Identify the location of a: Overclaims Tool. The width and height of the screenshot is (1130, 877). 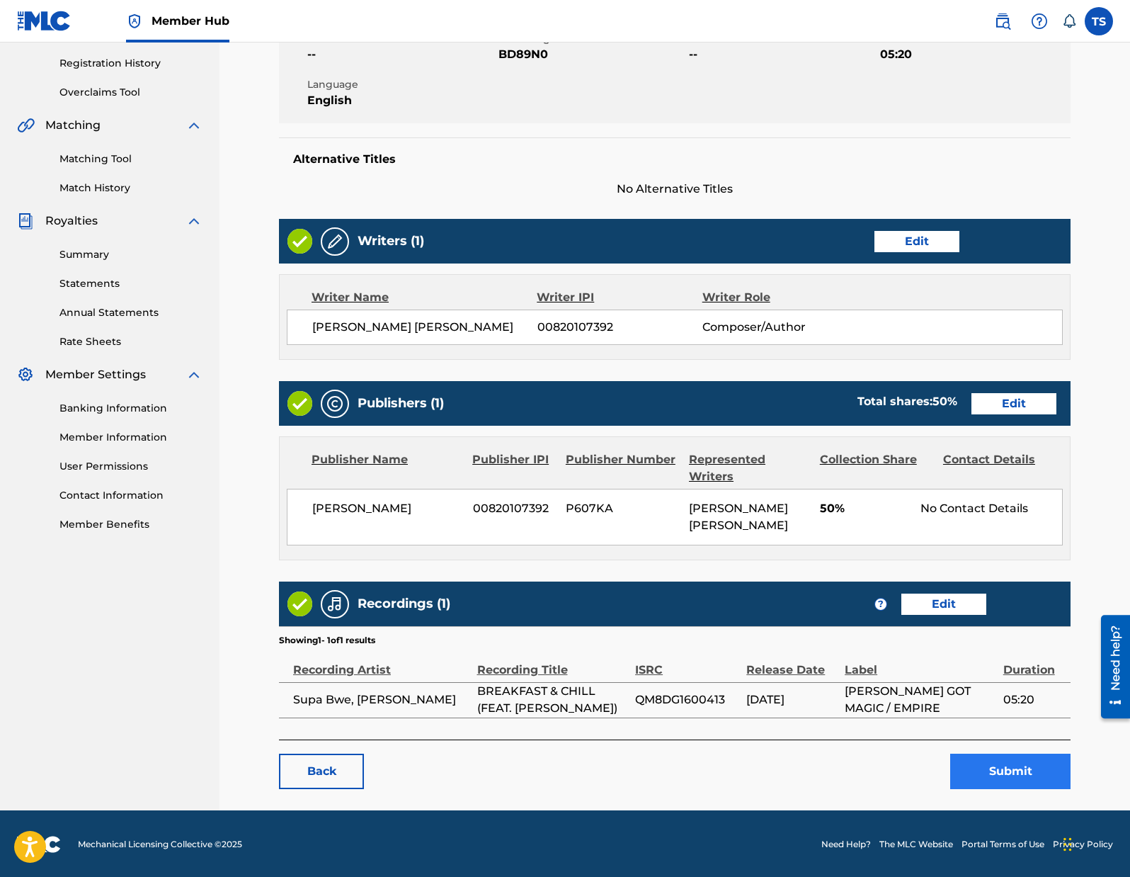
(131, 92).